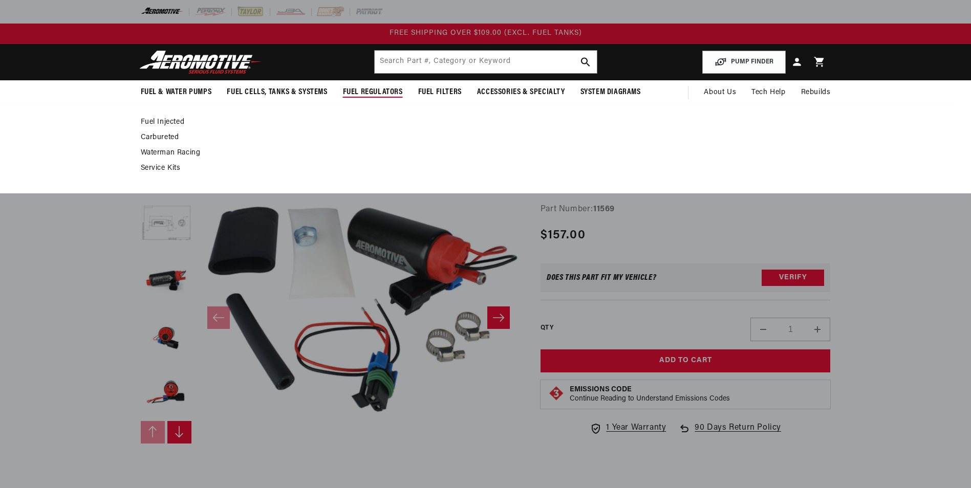  What do you see at coordinates (481, 168) in the screenshot?
I see `a: Service Kits` at bounding box center [481, 168].